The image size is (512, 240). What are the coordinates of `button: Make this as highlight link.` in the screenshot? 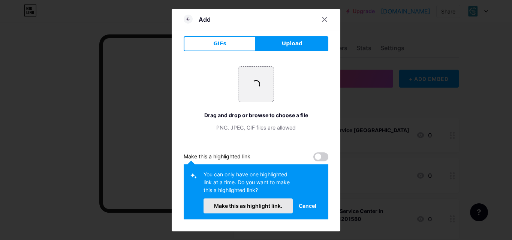 It's located at (248, 206).